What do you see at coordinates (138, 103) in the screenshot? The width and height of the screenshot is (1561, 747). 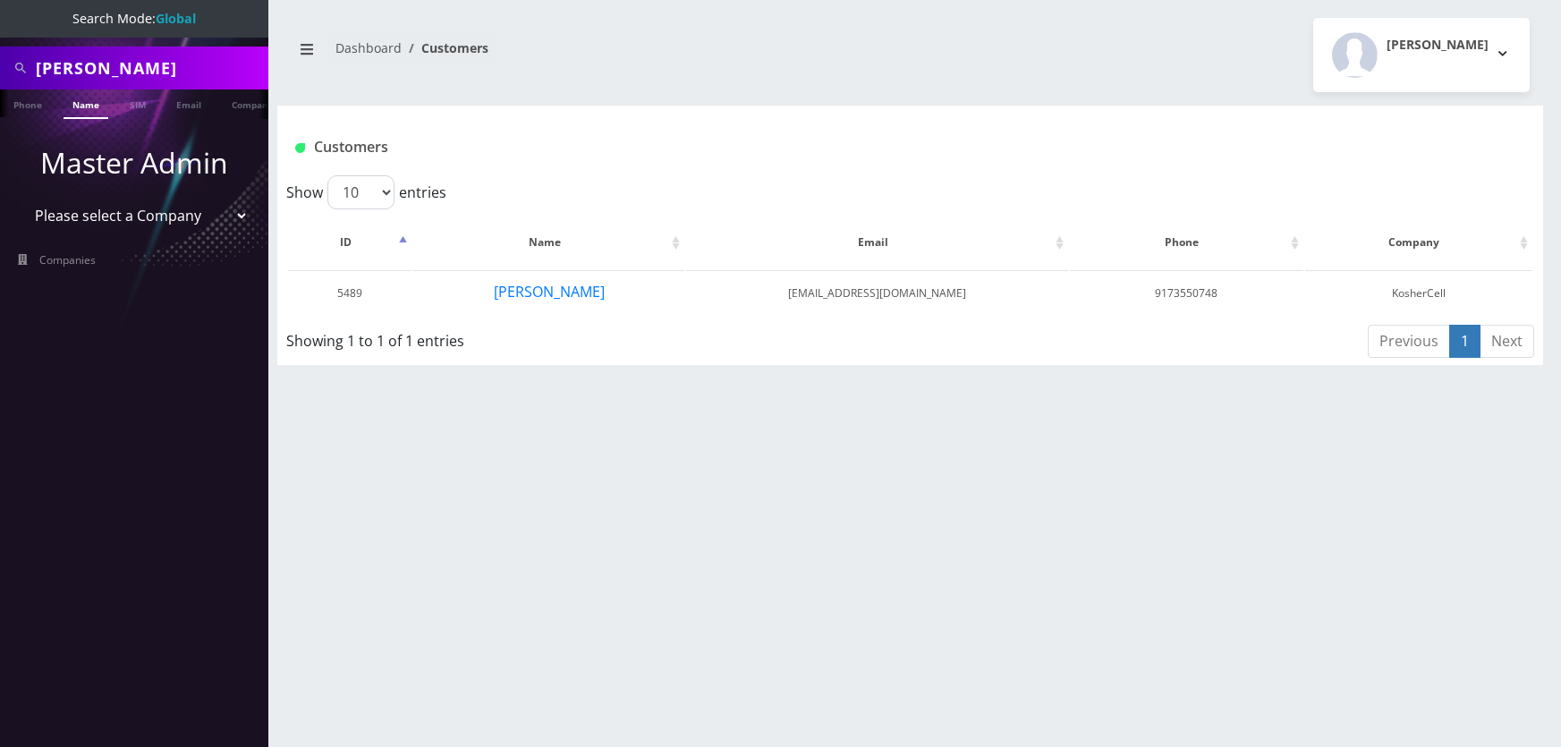 I see `a: SIM` at bounding box center [138, 103].